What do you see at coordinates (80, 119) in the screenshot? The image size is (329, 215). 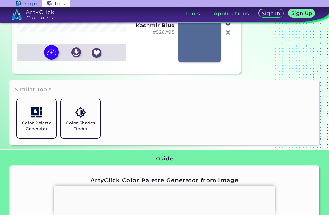 I see `a: Color Shades Finder` at bounding box center [80, 119].